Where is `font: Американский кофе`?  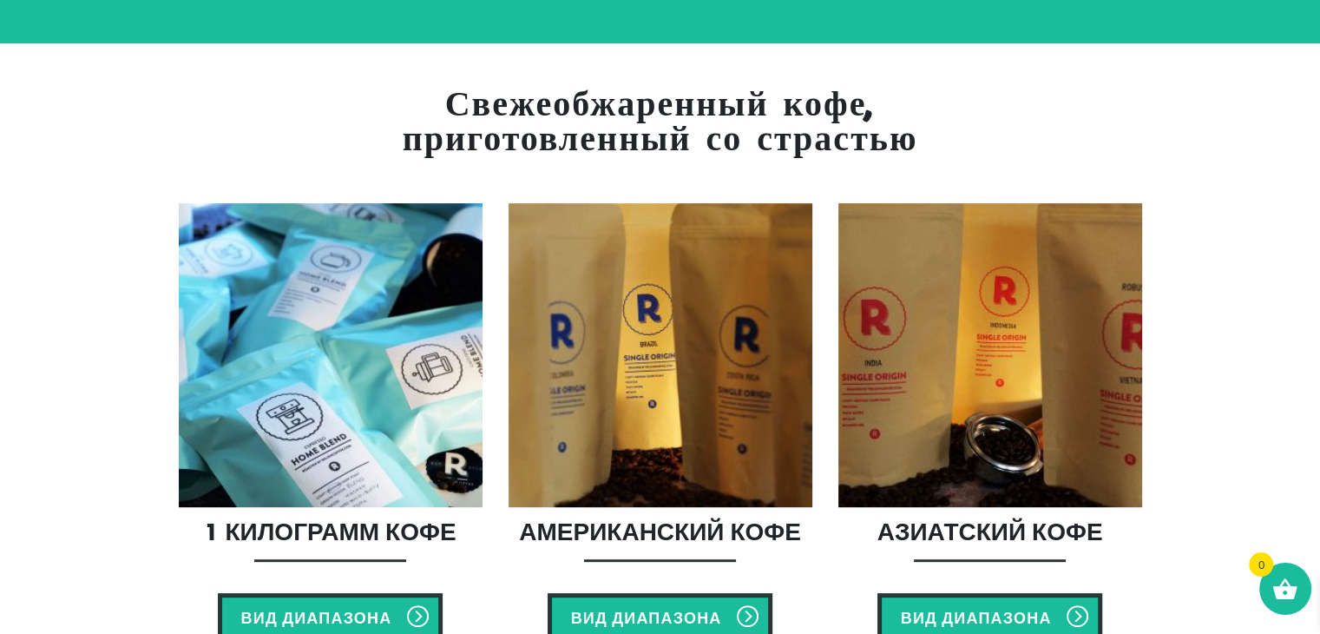 font: Американский кофе is located at coordinates (660, 531).